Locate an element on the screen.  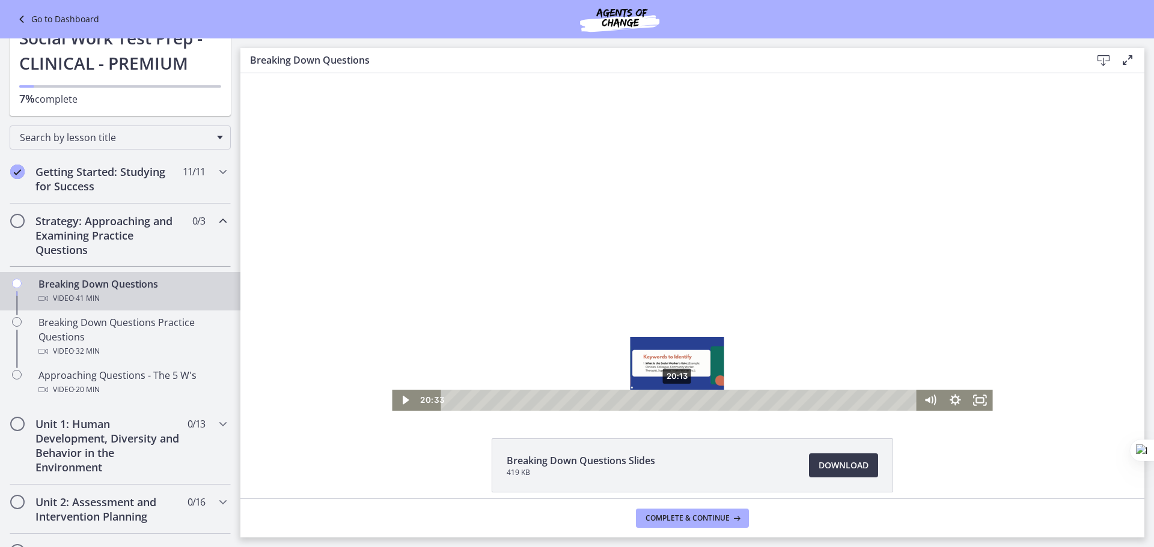
h2: Unit 2: Assessment and Intervention Planning is located at coordinates (109, 510).